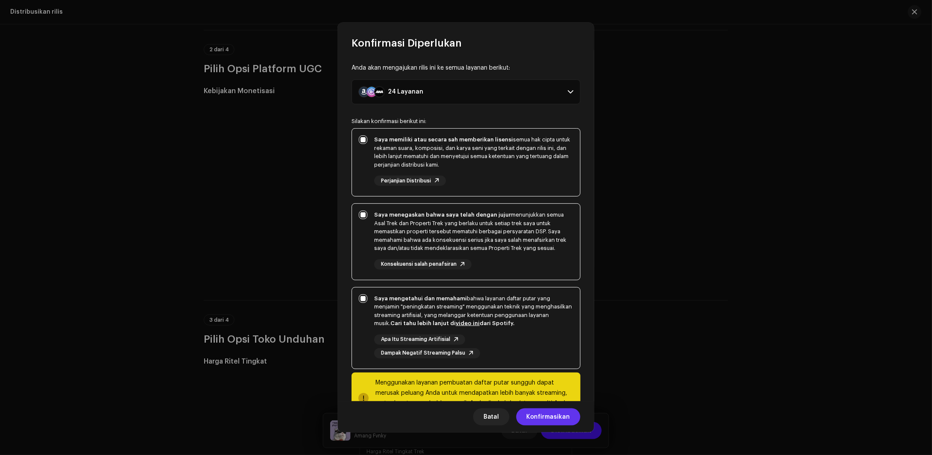 The height and width of the screenshot is (455, 932). I want to click on strong: Saya menegaskan bahwa saya telah dengan jujur, so click(442, 214).